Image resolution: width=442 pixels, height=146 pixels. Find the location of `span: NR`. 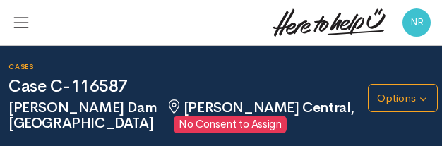

span: NR is located at coordinates (416, 23).